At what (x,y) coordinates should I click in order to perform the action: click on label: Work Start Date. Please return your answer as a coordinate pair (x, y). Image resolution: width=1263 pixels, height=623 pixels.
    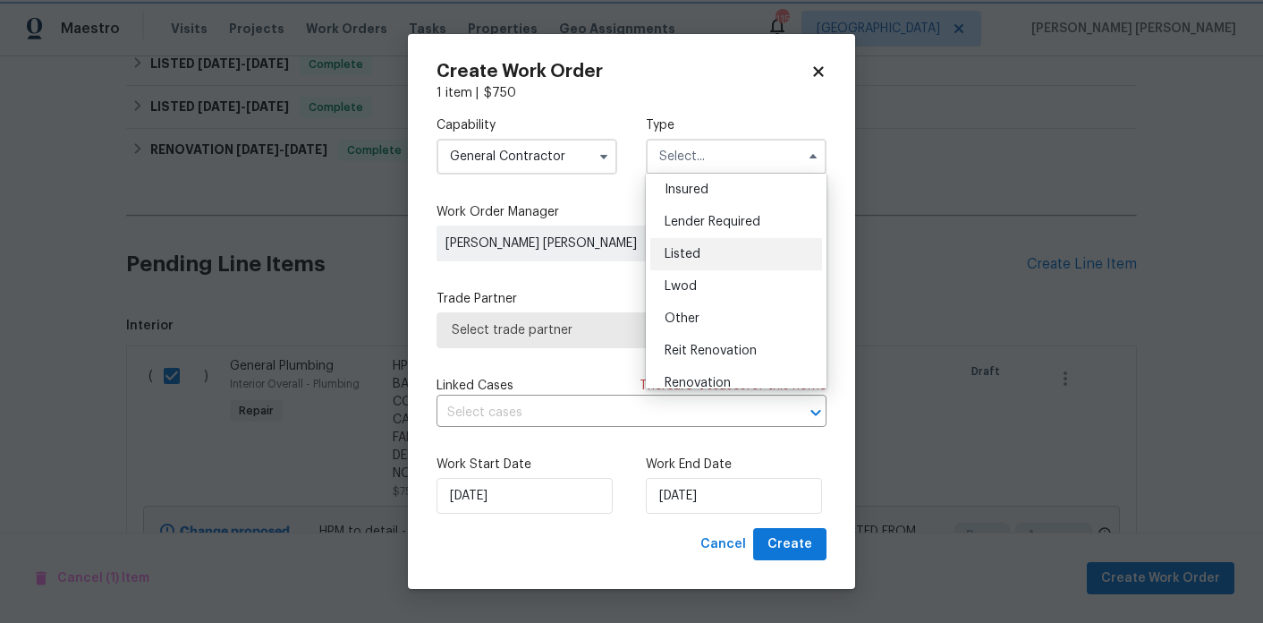
    Looking at the image, I should click on (527, 464).